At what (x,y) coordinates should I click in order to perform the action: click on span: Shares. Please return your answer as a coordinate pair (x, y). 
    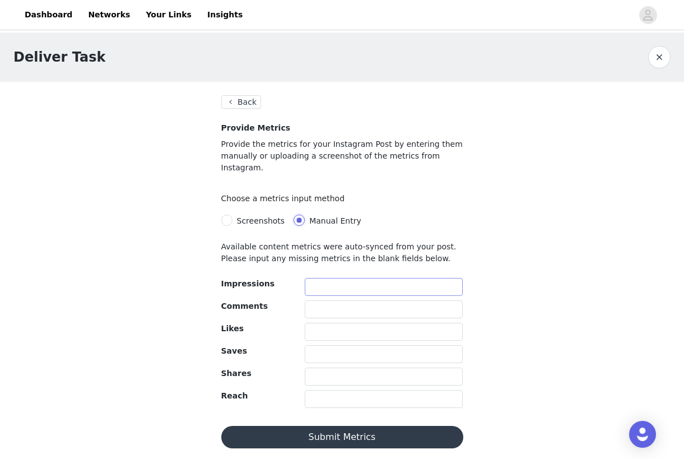
    Looking at the image, I should click on (237, 373).